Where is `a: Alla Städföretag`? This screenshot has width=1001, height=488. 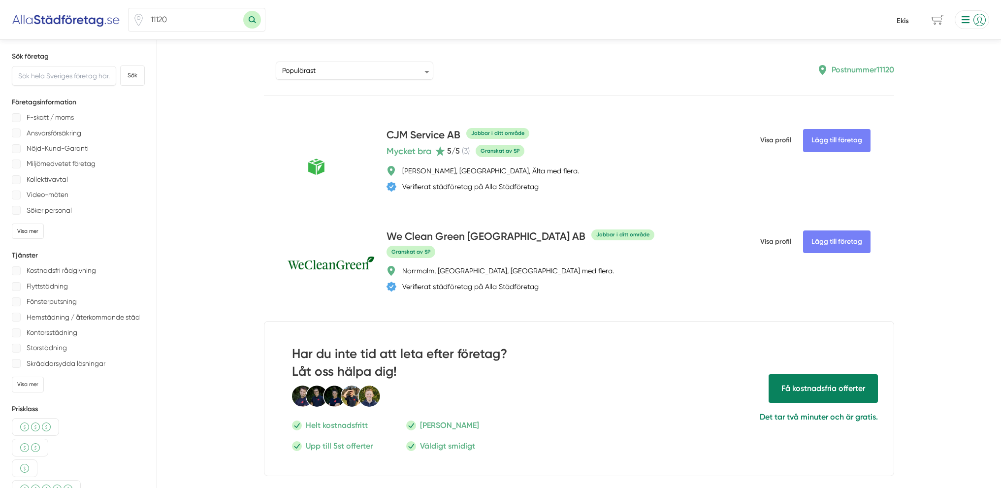 a: Alla Städföretag is located at coordinates (66, 20).